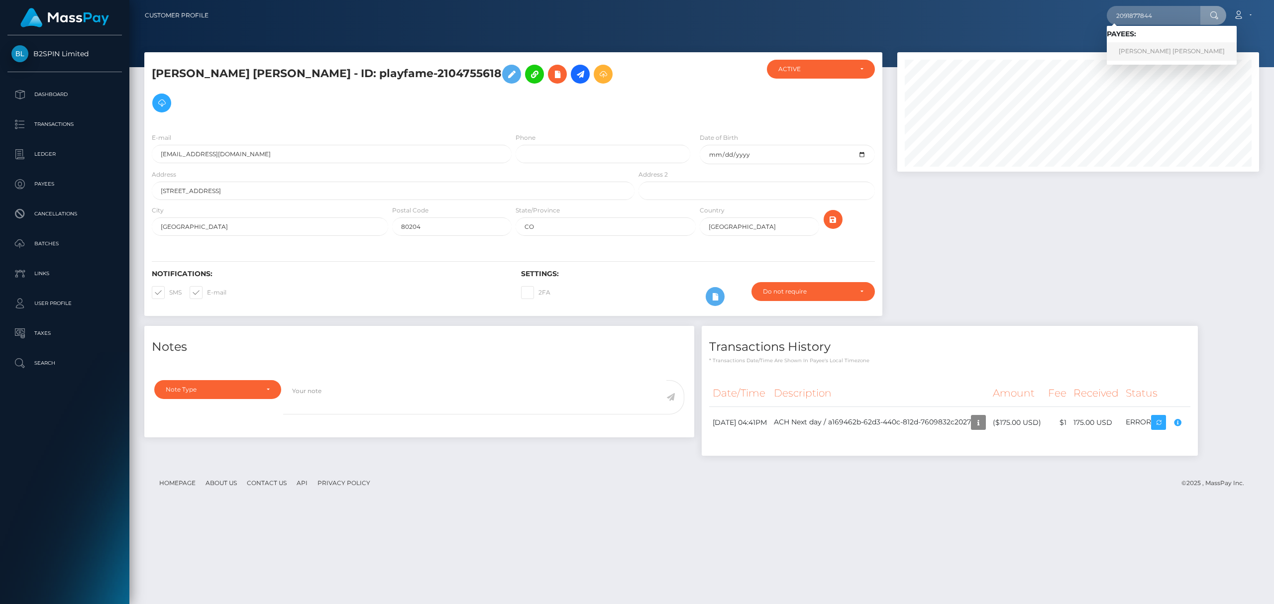  What do you see at coordinates (65, 154) in the screenshot?
I see `p: Ledger` at bounding box center [65, 154].